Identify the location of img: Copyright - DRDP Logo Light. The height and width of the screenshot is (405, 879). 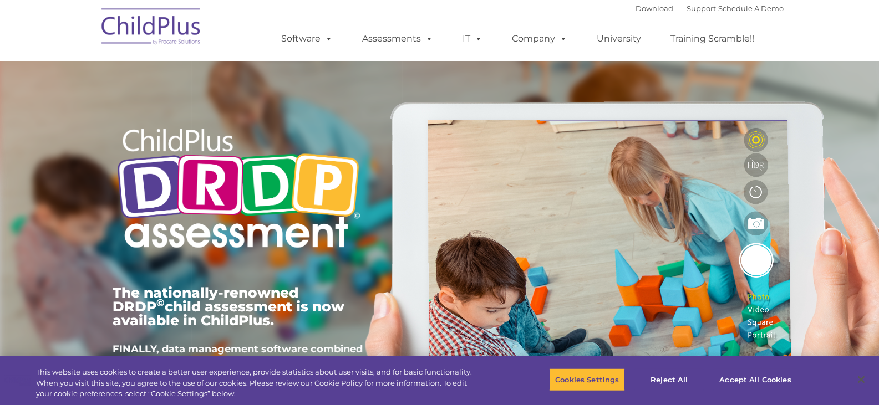
(238, 190).